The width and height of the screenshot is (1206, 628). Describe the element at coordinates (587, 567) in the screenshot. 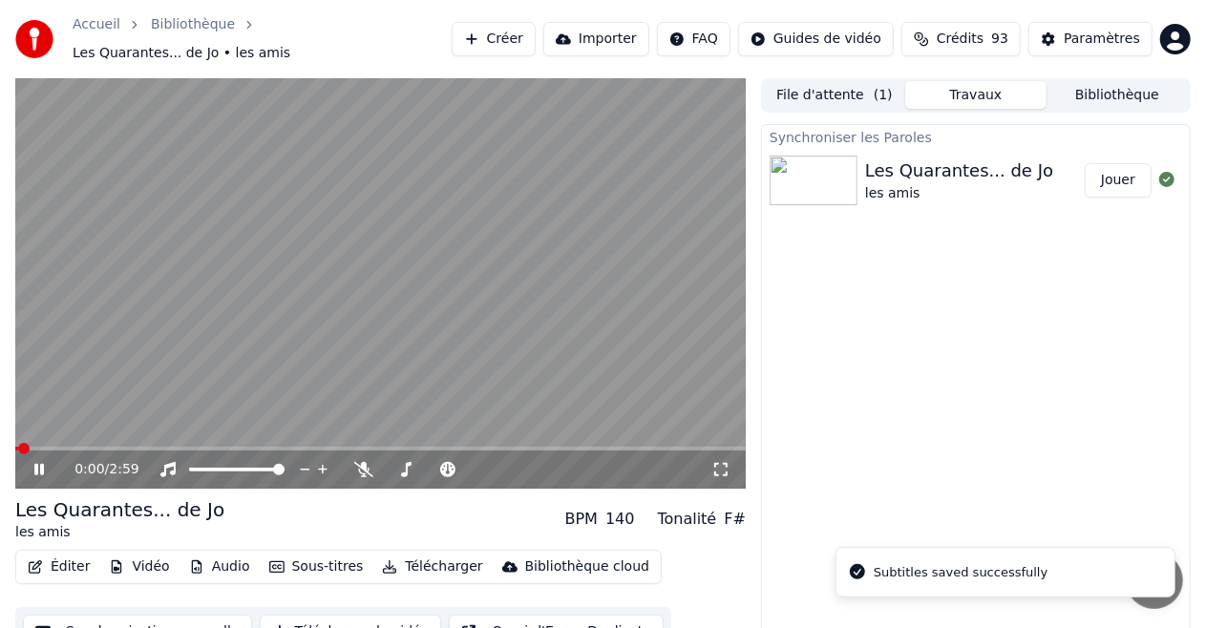

I see `div: Bibliothèque cloud` at that location.